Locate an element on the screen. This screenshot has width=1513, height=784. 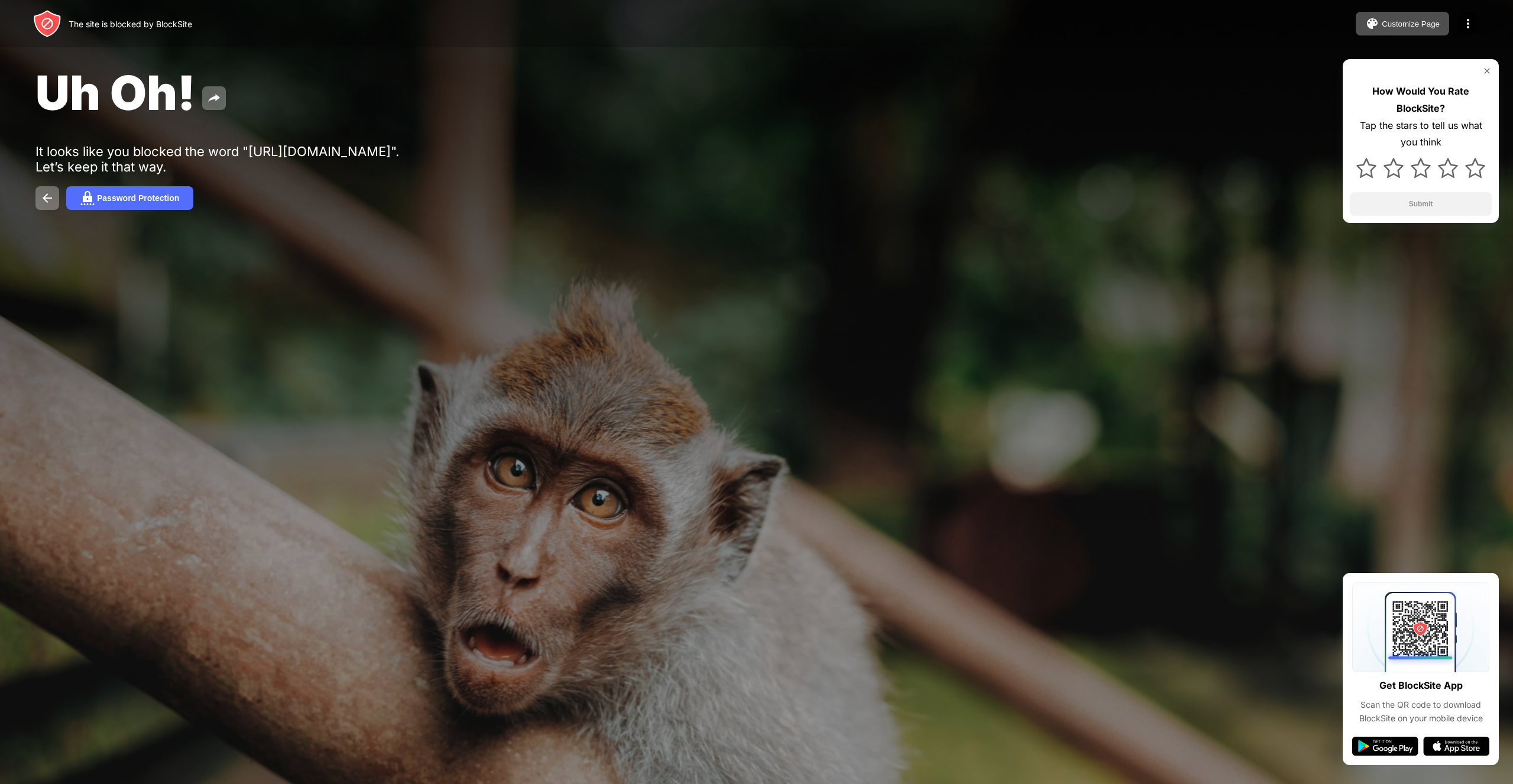
img: back.svg is located at coordinates (48, 198).